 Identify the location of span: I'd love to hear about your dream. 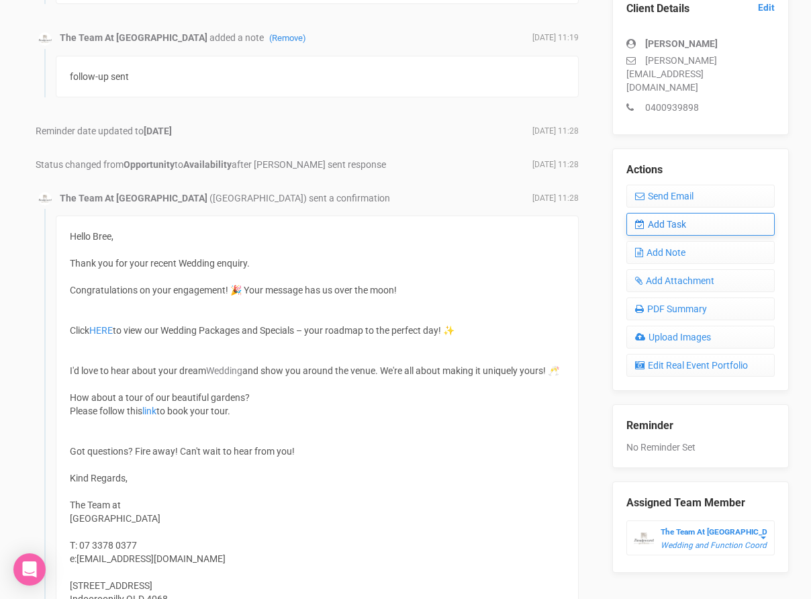
(138, 371).